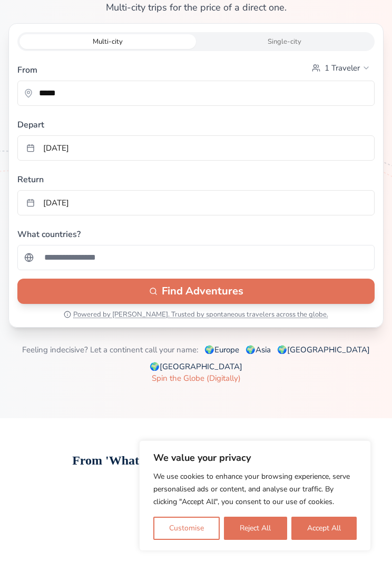  Describe the element at coordinates (196, 42) in the screenshot. I see `div: Trip style` at that location.